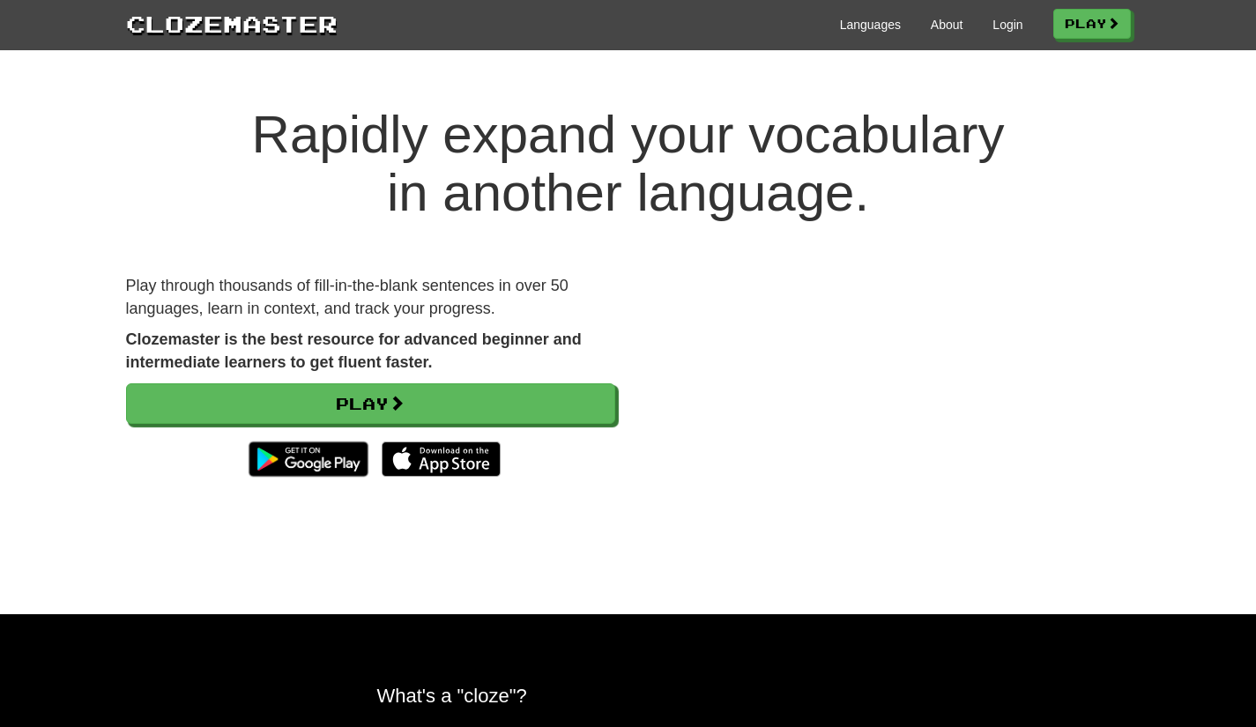 The image size is (1256, 727). Describe the element at coordinates (441, 459) in the screenshot. I see `img: Download_on_the_App_Store_Badge_US-UK_135x40-25178aeef6eb6b83b96f5f2d004eda3bffbb37122de64afbaef7...` at that location.